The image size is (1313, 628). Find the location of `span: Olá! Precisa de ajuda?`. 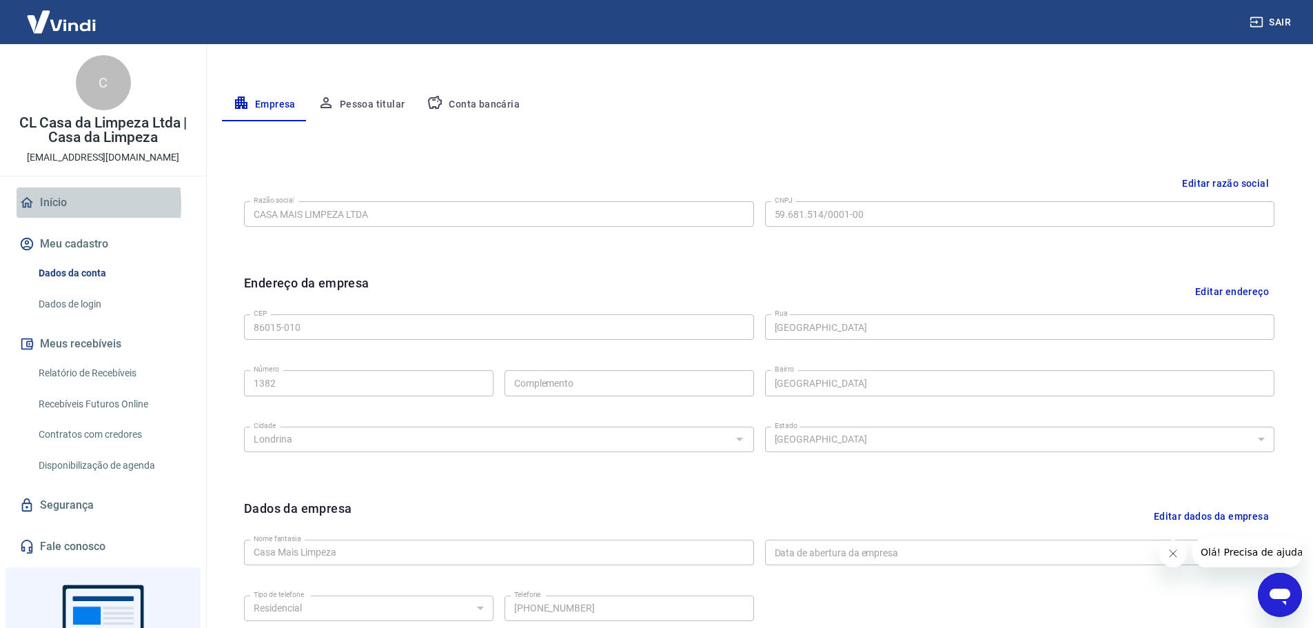

span: Olá! Precisa de ajuda? is located at coordinates (62, 15).